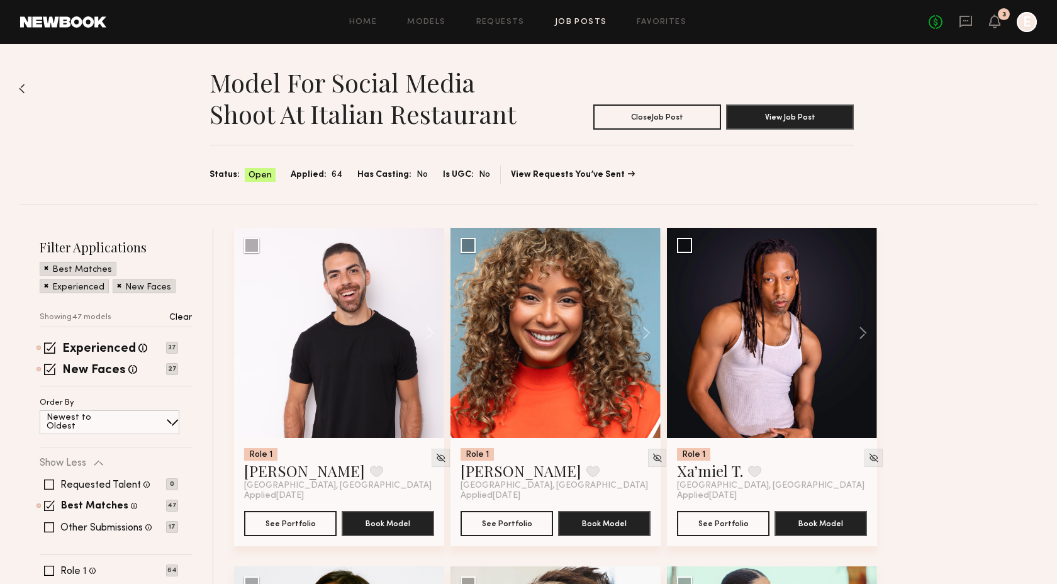 The image size is (1057, 584). Describe the element at coordinates (172, 570) in the screenshot. I see `p: 64` at that location.